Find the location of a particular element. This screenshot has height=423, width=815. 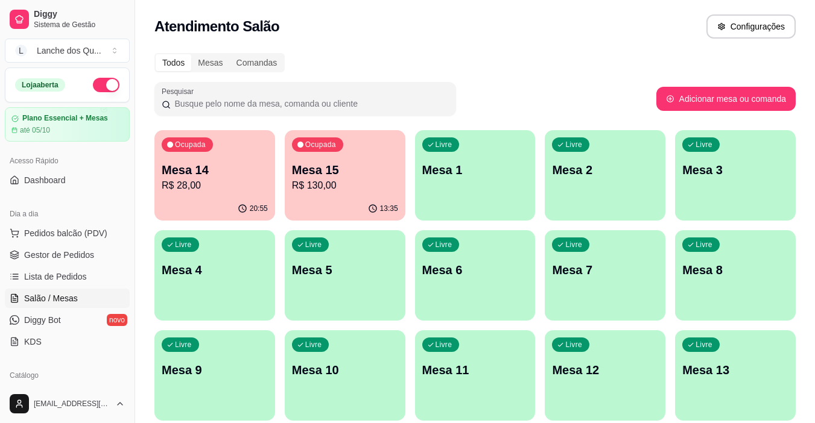

p: R$ 28,00 is located at coordinates (215, 186).